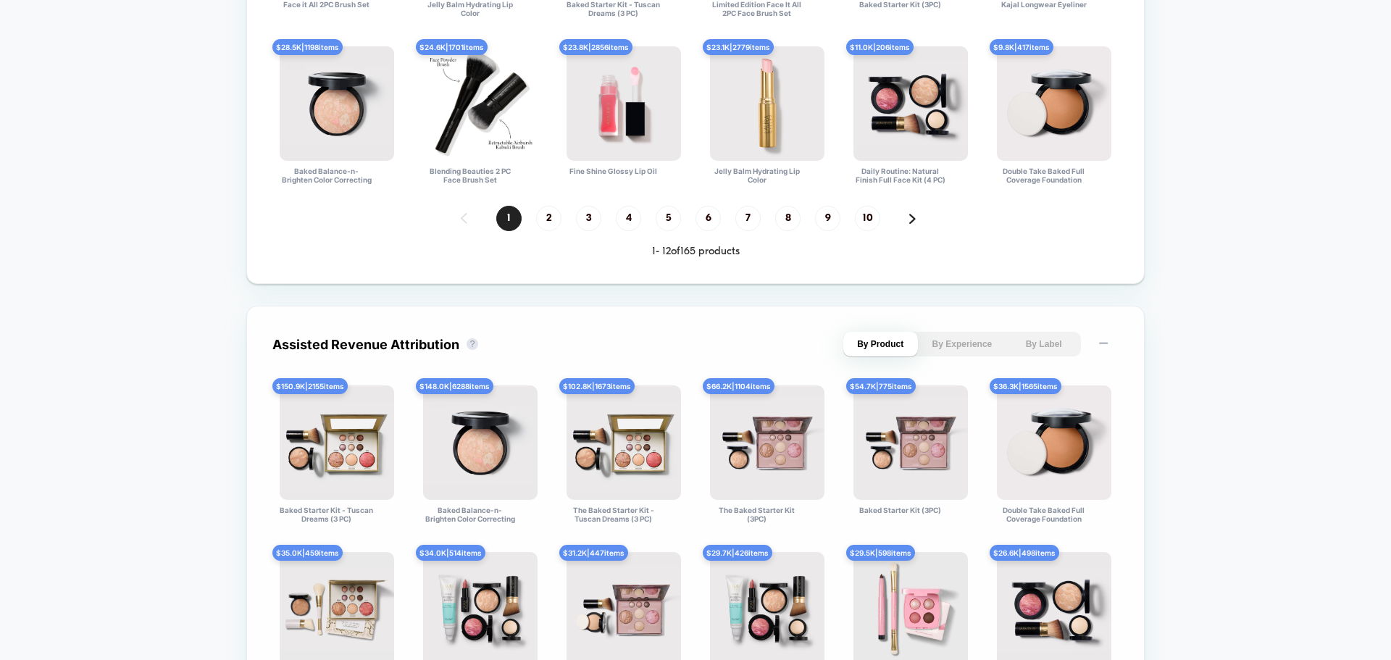 The height and width of the screenshot is (660, 1391). I want to click on div: Blending Beauties 2 PC Face Brush Set, so click(469, 175).